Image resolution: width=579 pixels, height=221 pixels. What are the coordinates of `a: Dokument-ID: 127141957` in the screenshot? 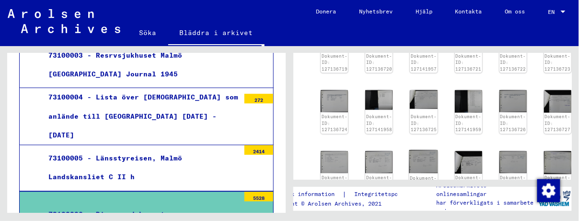 It's located at (424, 62).